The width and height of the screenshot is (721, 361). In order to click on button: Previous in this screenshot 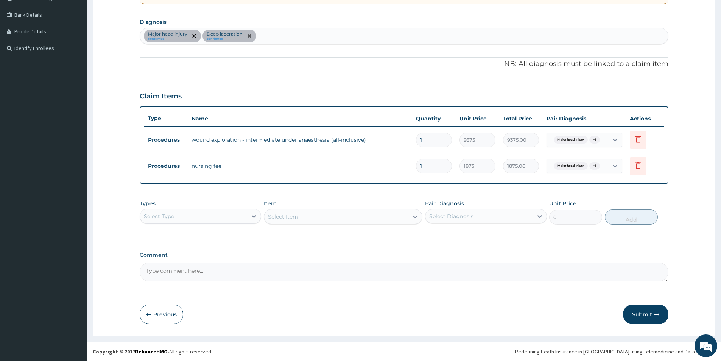, I will do `click(161, 314)`.